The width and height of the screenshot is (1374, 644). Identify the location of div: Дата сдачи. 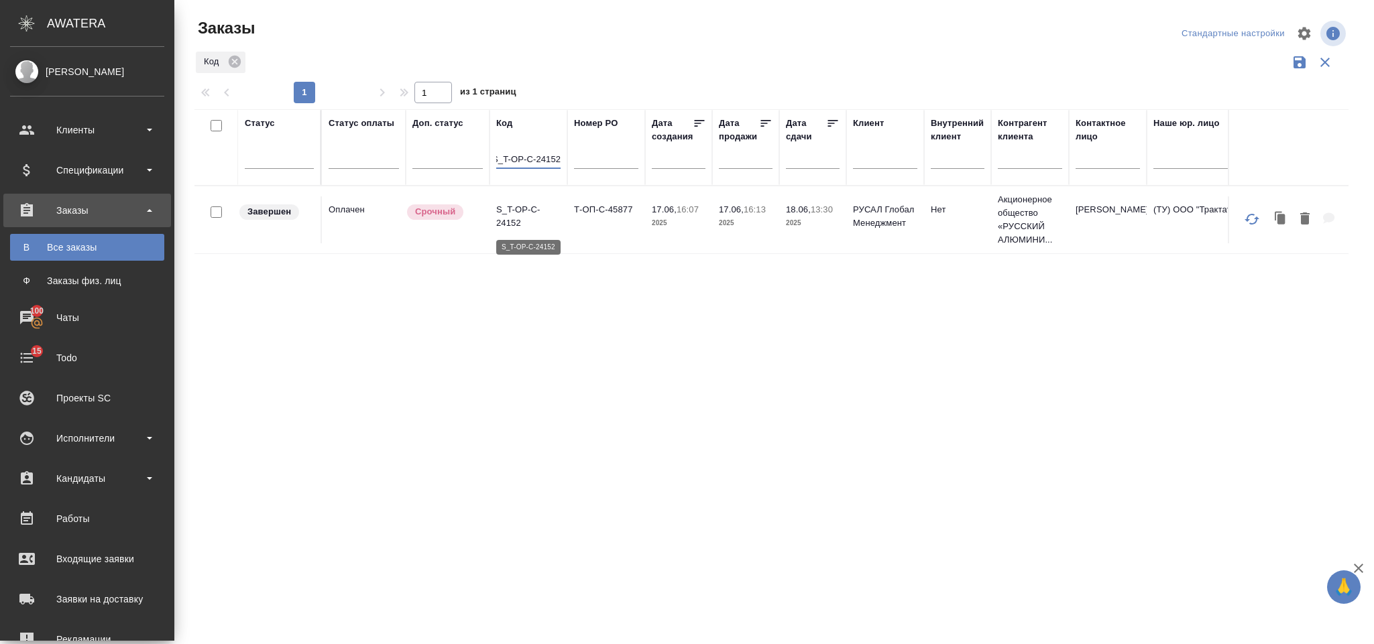
(806, 130).